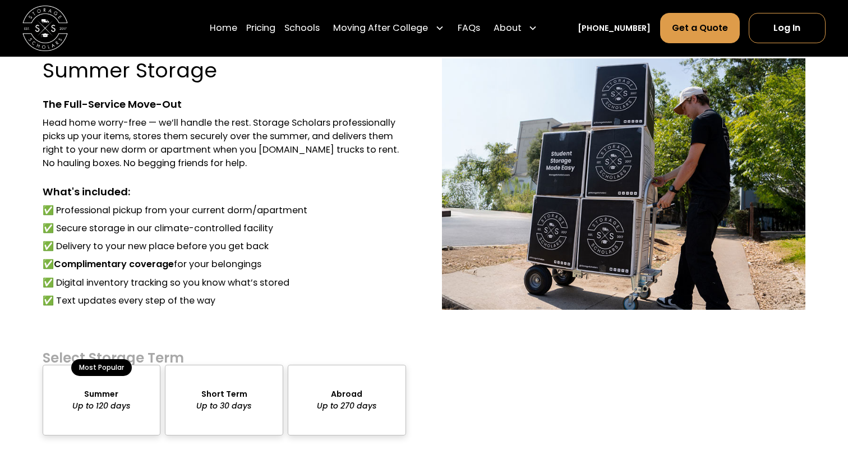 Image resolution: width=848 pixels, height=454 pixels. Describe the element at coordinates (223, 28) in the screenshot. I see `a: Home` at that location.